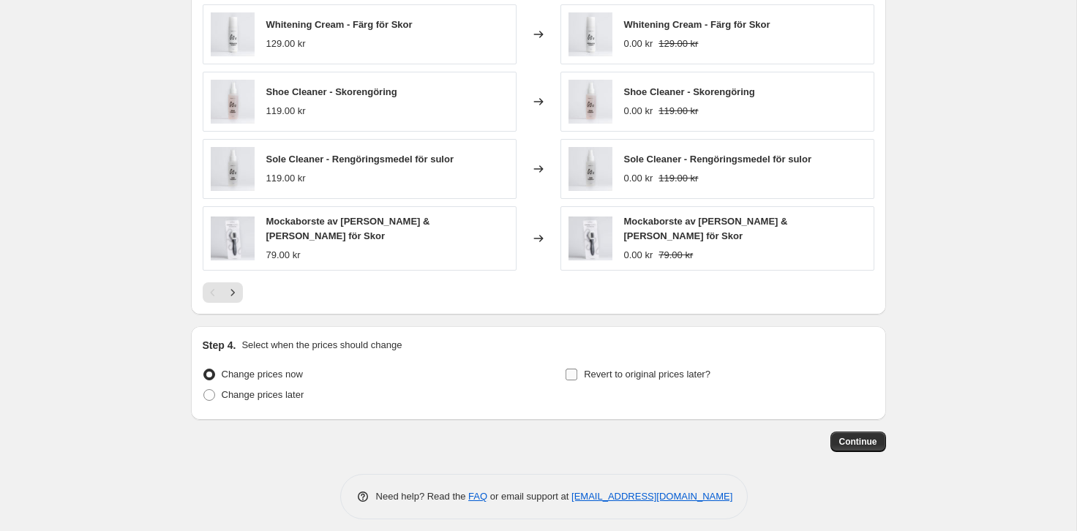  What do you see at coordinates (286, 44) in the screenshot?
I see `div: 129.00 kr` at bounding box center [286, 44].